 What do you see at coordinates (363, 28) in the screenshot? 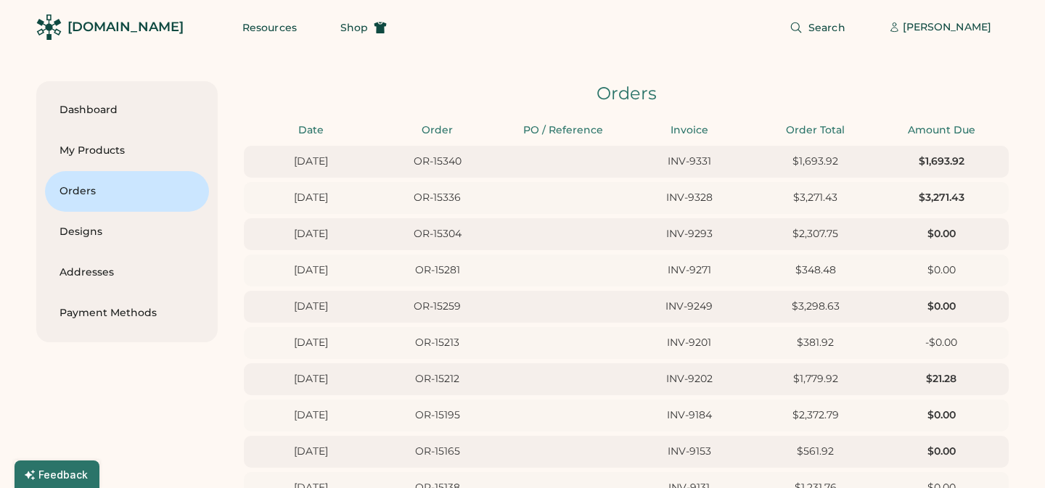
I see `button: Shop` at bounding box center [363, 28].